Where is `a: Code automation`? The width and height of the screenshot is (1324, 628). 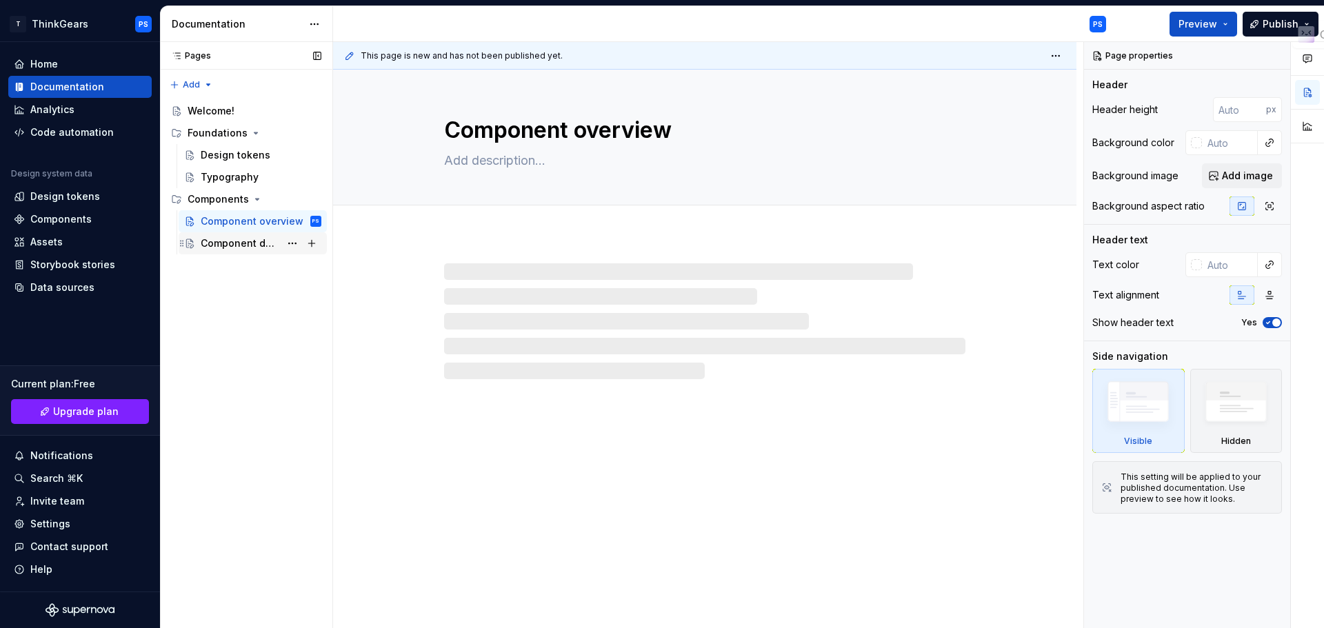 a: Code automation is located at coordinates (80, 132).